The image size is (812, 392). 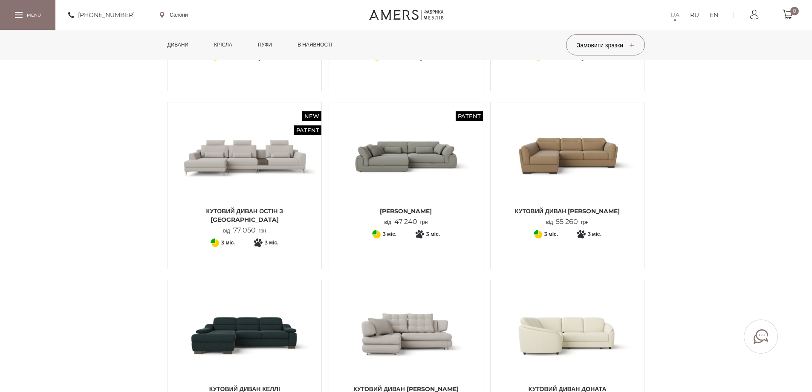 I want to click on span: 0, so click(x=795, y=11).